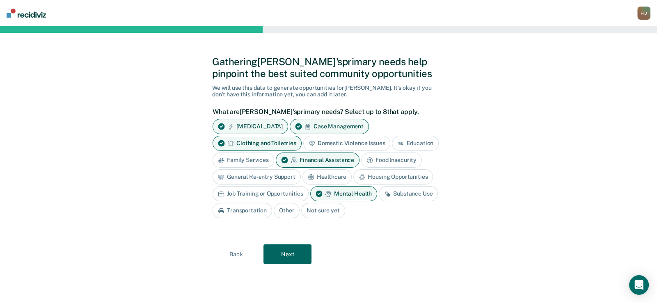  What do you see at coordinates (287, 255) in the screenshot?
I see `button: Next` at bounding box center [287, 255].